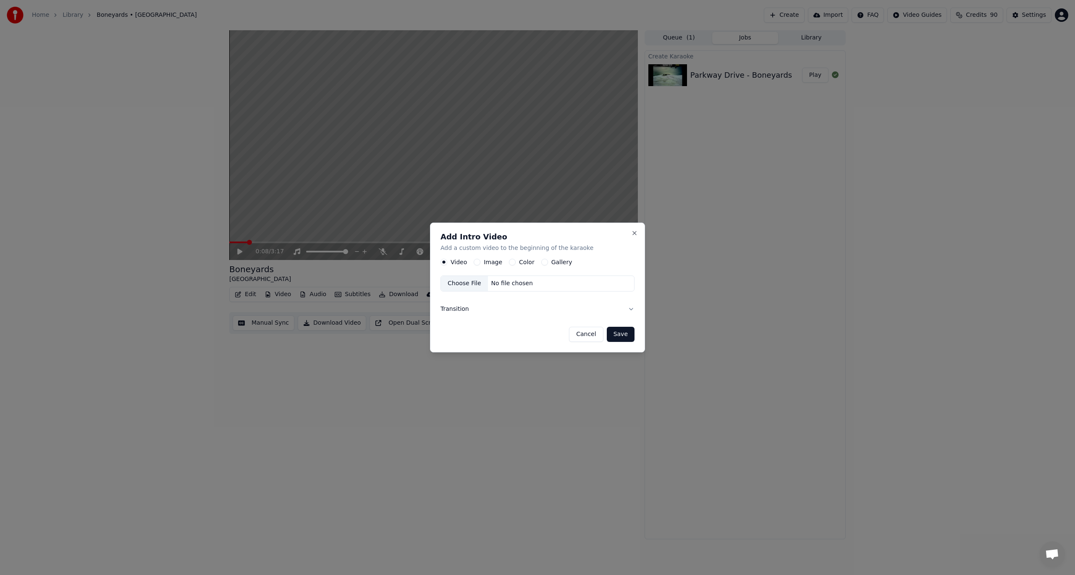 The height and width of the screenshot is (575, 1075). Describe the element at coordinates (537, 309) in the screenshot. I see `button: Transition` at that location.